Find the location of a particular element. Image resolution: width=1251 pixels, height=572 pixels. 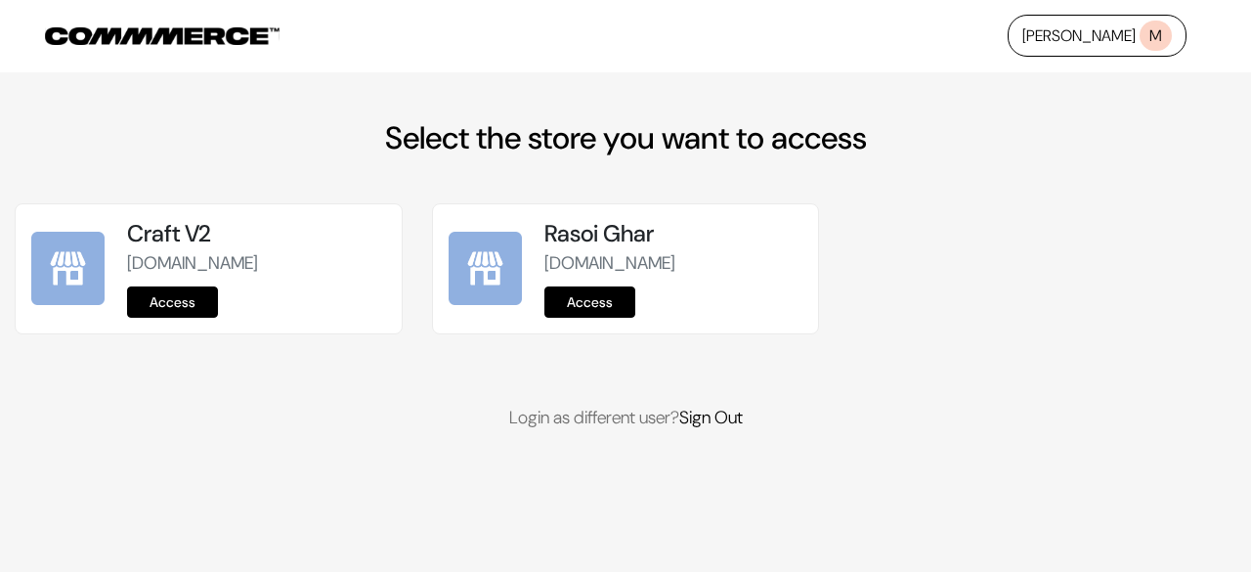

img: Craft V2 is located at coordinates (67, 268).